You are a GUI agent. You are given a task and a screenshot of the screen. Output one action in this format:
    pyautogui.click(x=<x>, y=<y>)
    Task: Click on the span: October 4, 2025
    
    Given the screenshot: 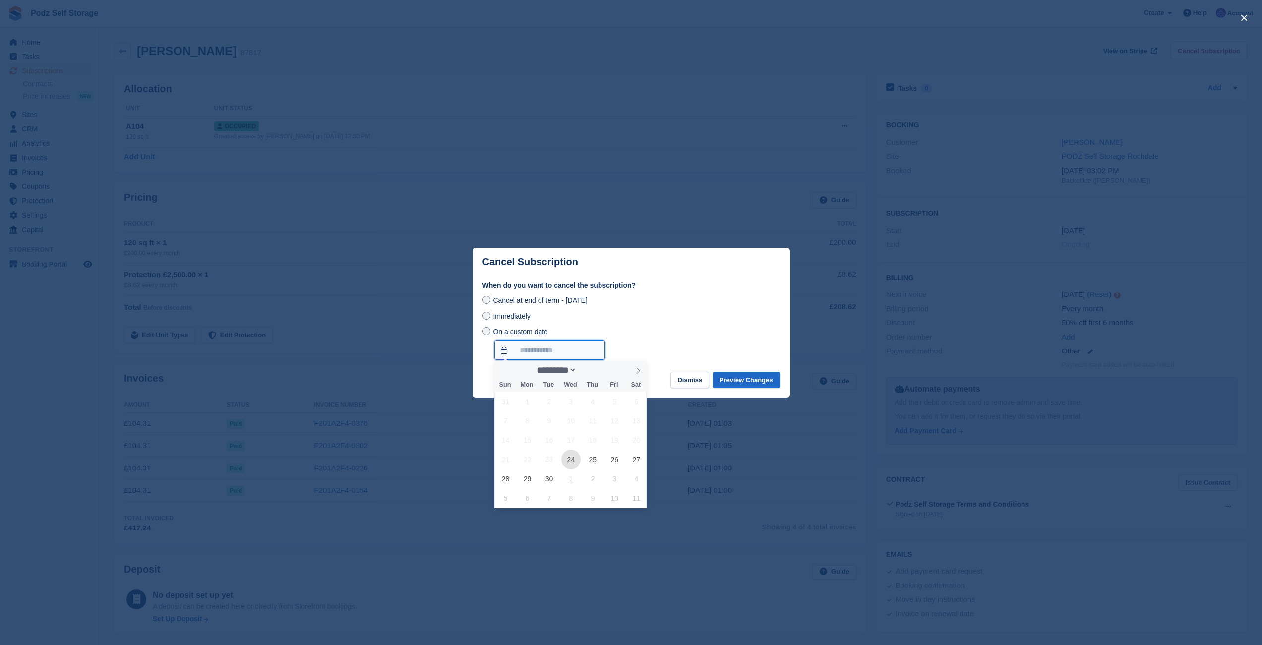 What is the action you would take?
    pyautogui.click(x=636, y=478)
    